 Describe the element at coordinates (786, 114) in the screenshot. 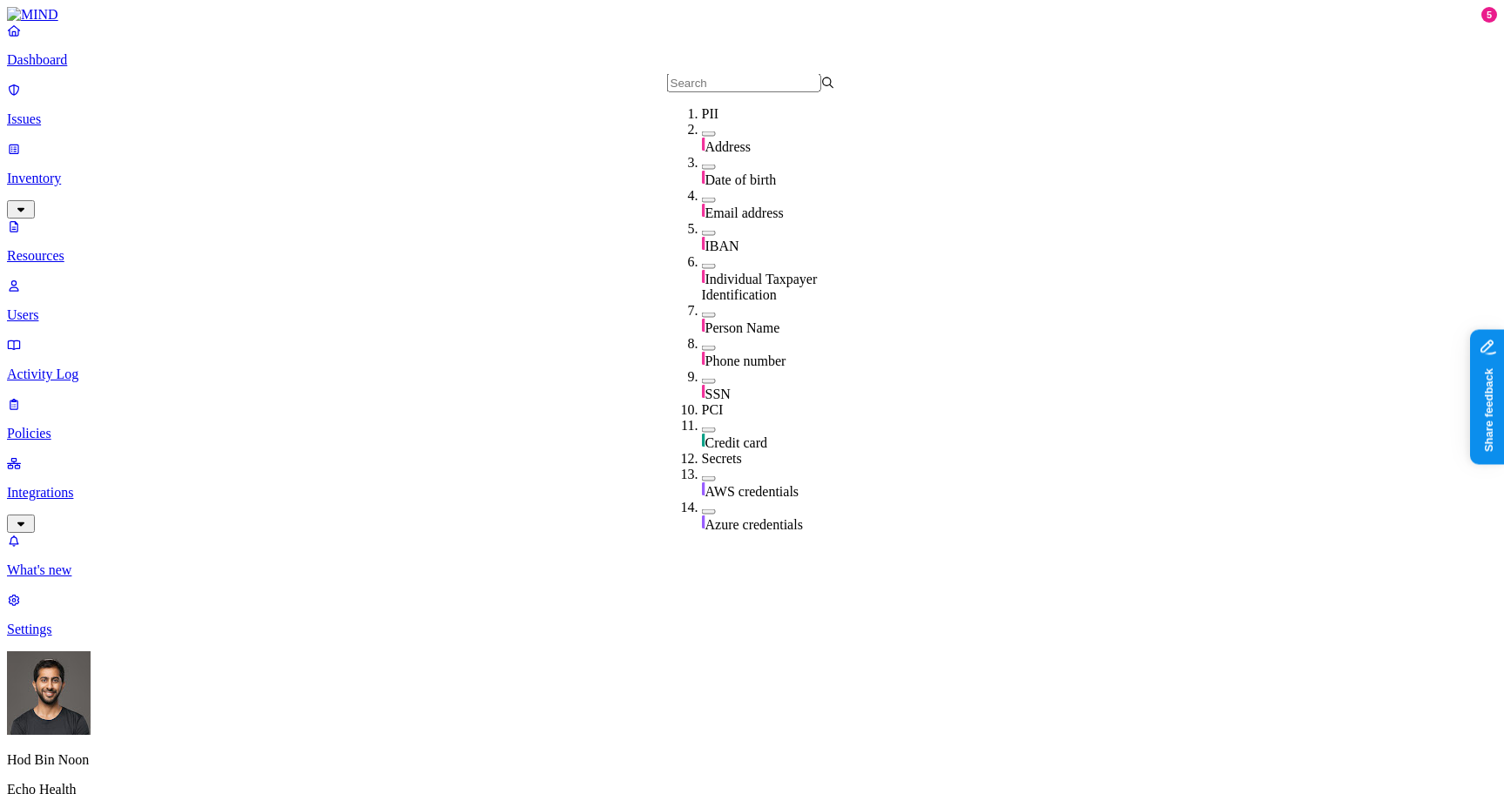

I see `div: PII` at that location.